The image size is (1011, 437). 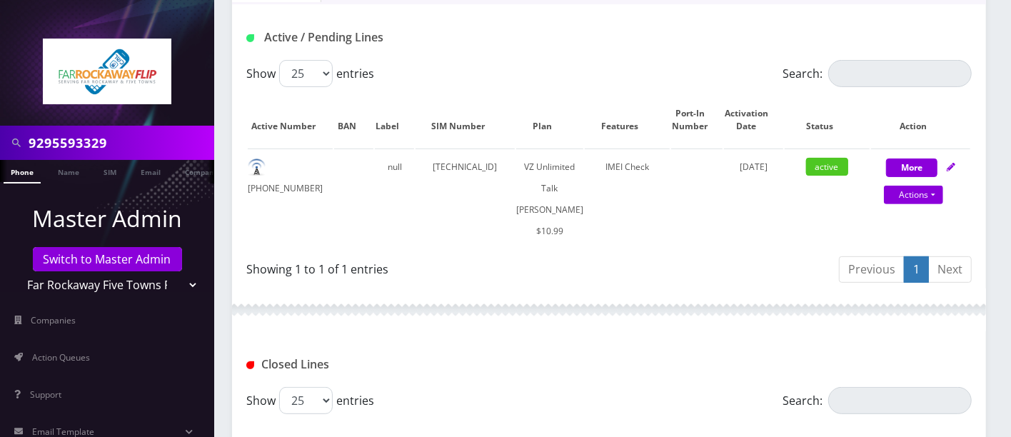 I want to click on a: Email, so click(x=151, y=171).